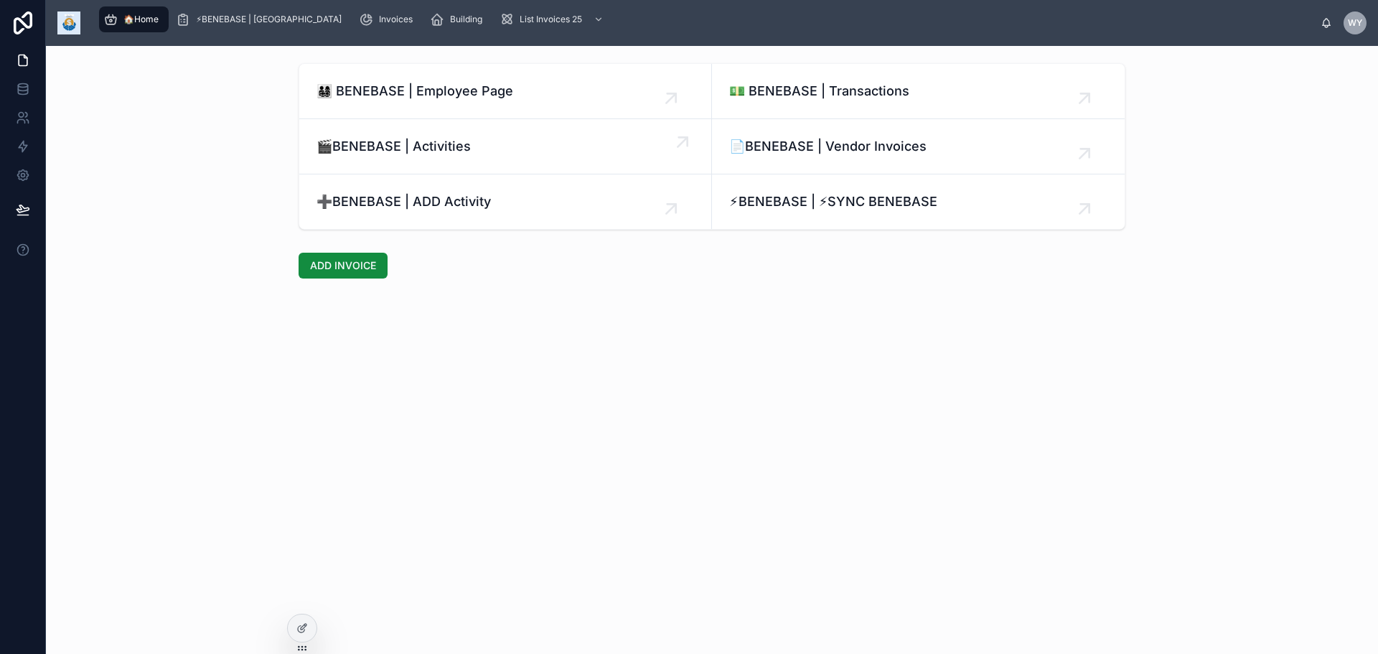 The height and width of the screenshot is (654, 1378). What do you see at coordinates (505, 91) in the screenshot?
I see `a: 👨‍👩‍👧‍👦 BENEBASE | Employee Page` at bounding box center [505, 91].